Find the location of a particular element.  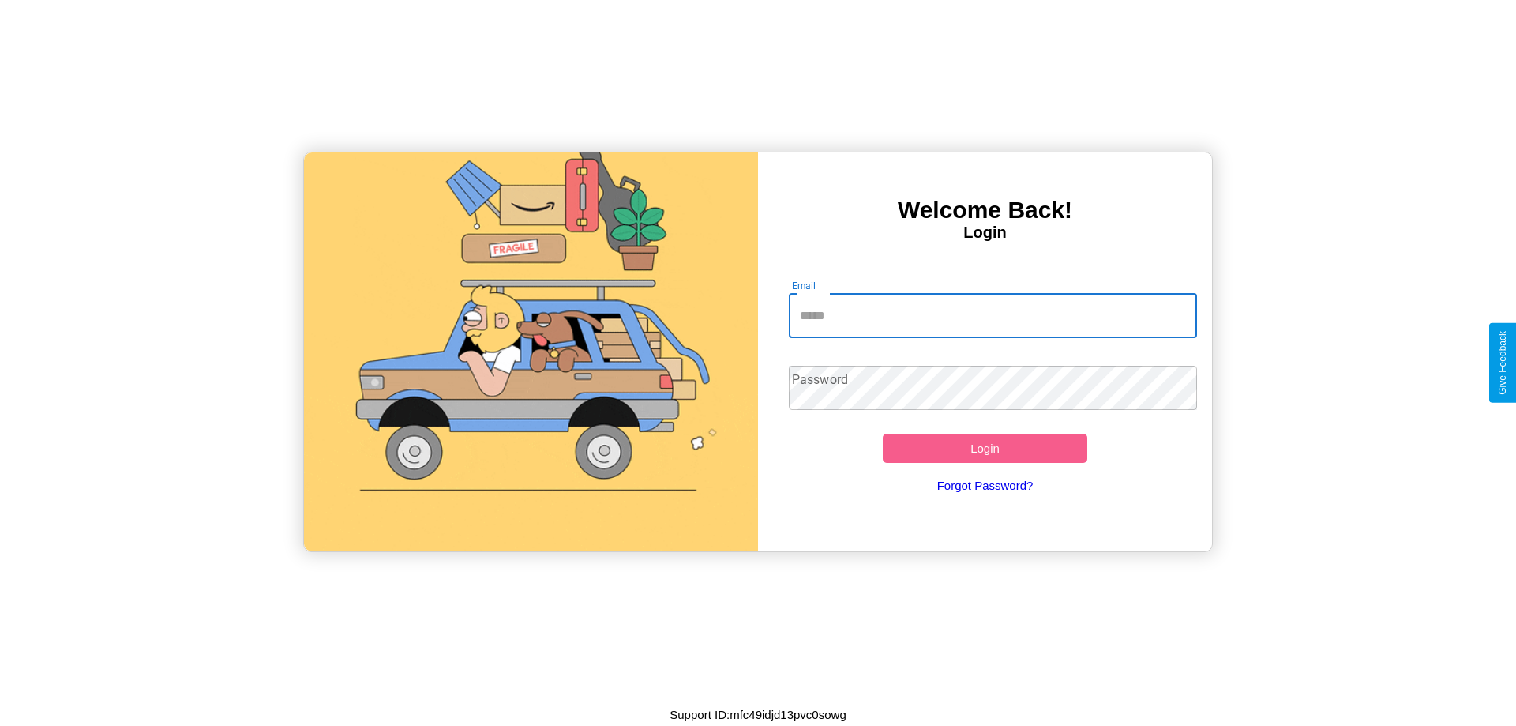

a: Forgot Password? is located at coordinates (985, 485).